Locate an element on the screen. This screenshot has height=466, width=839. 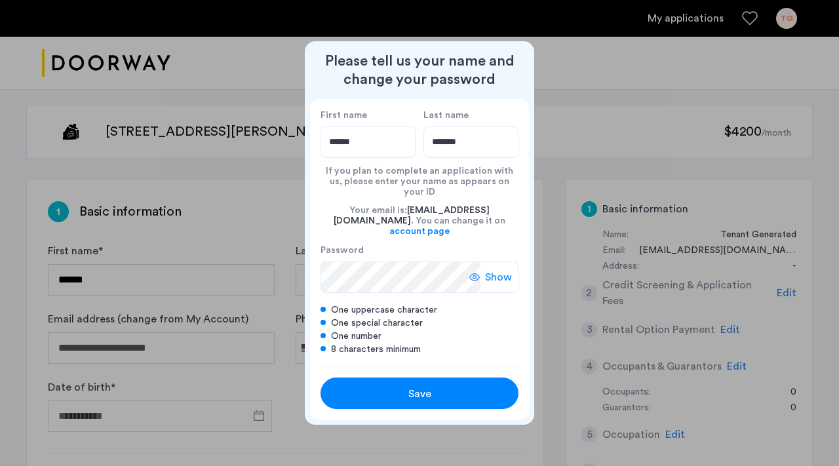
span: Save is located at coordinates (420, 394).